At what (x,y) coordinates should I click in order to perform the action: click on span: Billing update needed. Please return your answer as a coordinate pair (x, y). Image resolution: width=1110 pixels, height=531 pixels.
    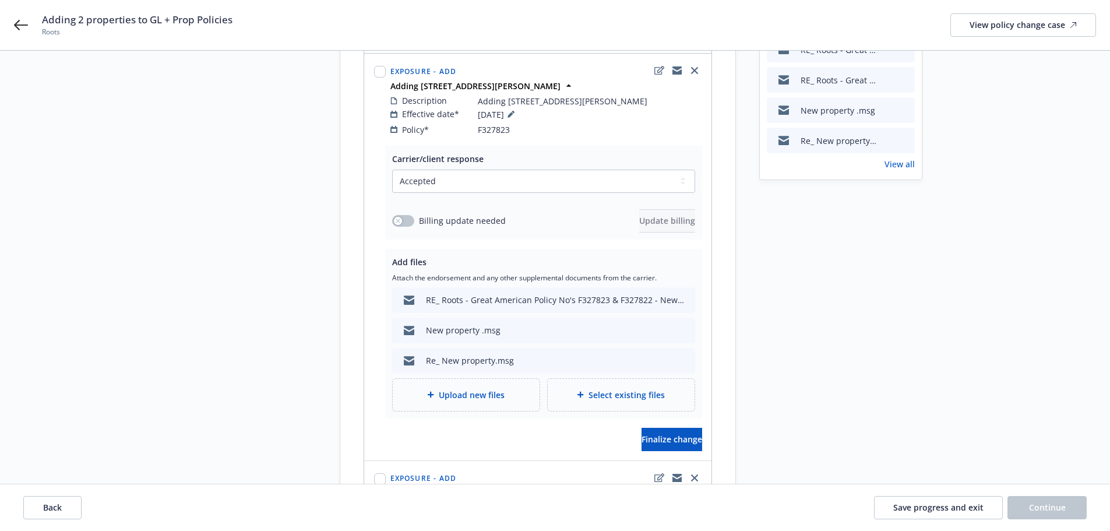
    Looking at the image, I should click on (462, 220).